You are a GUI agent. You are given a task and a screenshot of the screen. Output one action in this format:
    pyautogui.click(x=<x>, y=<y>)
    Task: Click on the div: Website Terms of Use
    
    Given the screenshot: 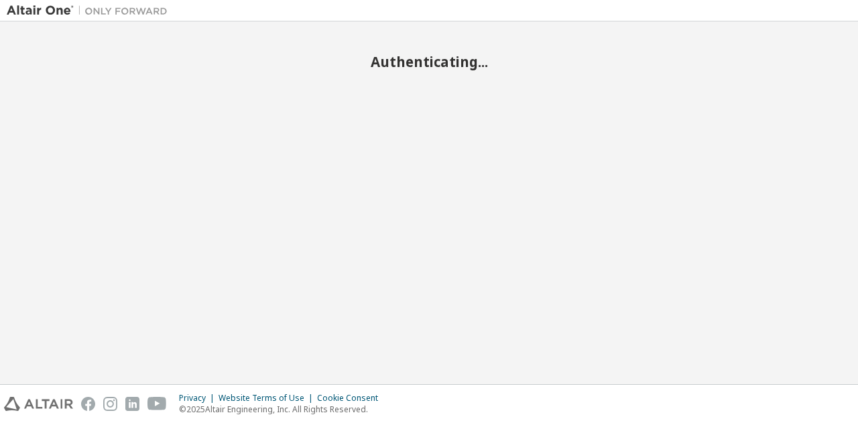 What is the action you would take?
    pyautogui.click(x=268, y=398)
    